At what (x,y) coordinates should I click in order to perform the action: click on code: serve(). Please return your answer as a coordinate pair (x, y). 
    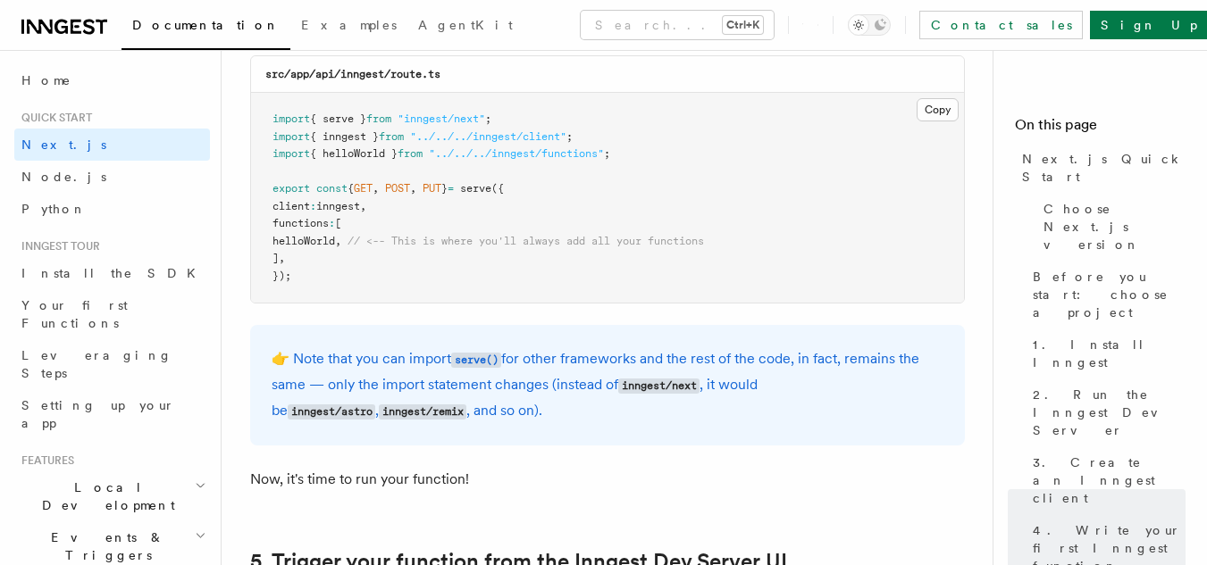
    Looking at the image, I should click on (476, 360).